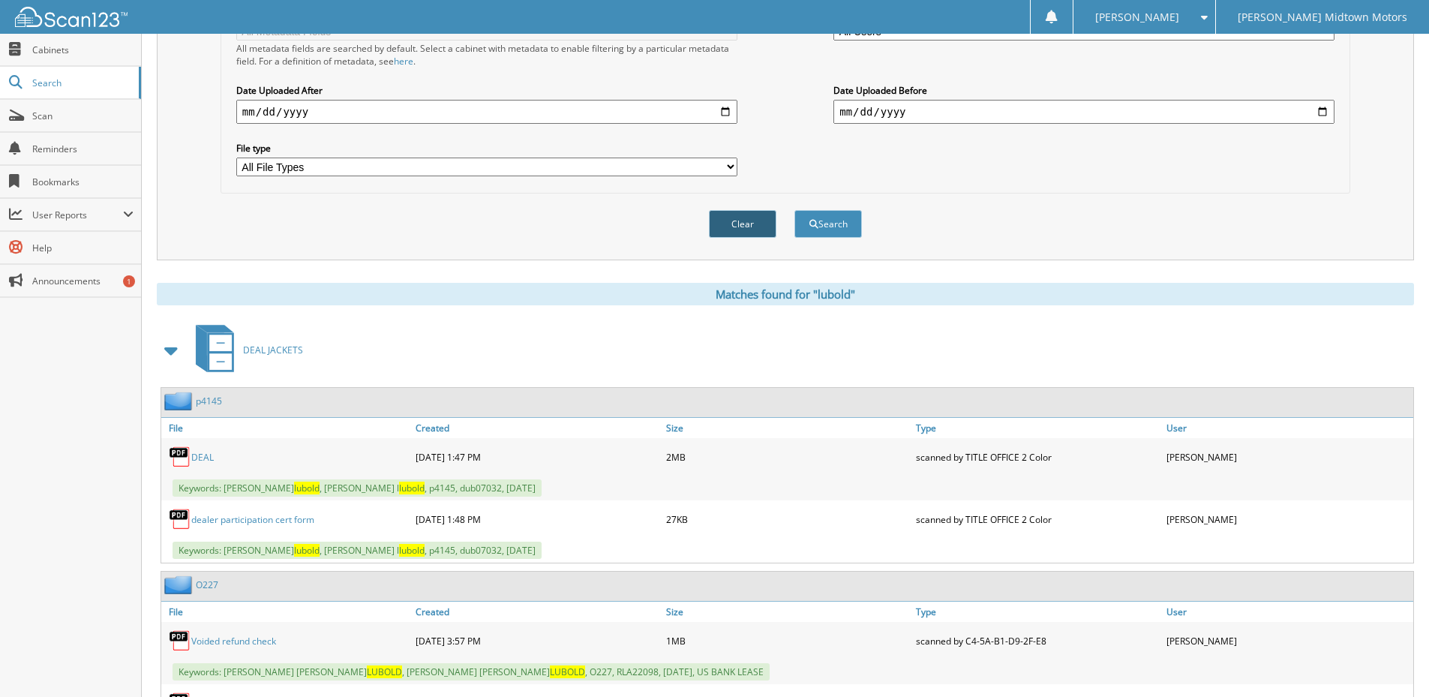 Image resolution: width=1429 pixels, height=697 pixels. Describe the element at coordinates (787, 519) in the screenshot. I see `div: 27KB` at that location.